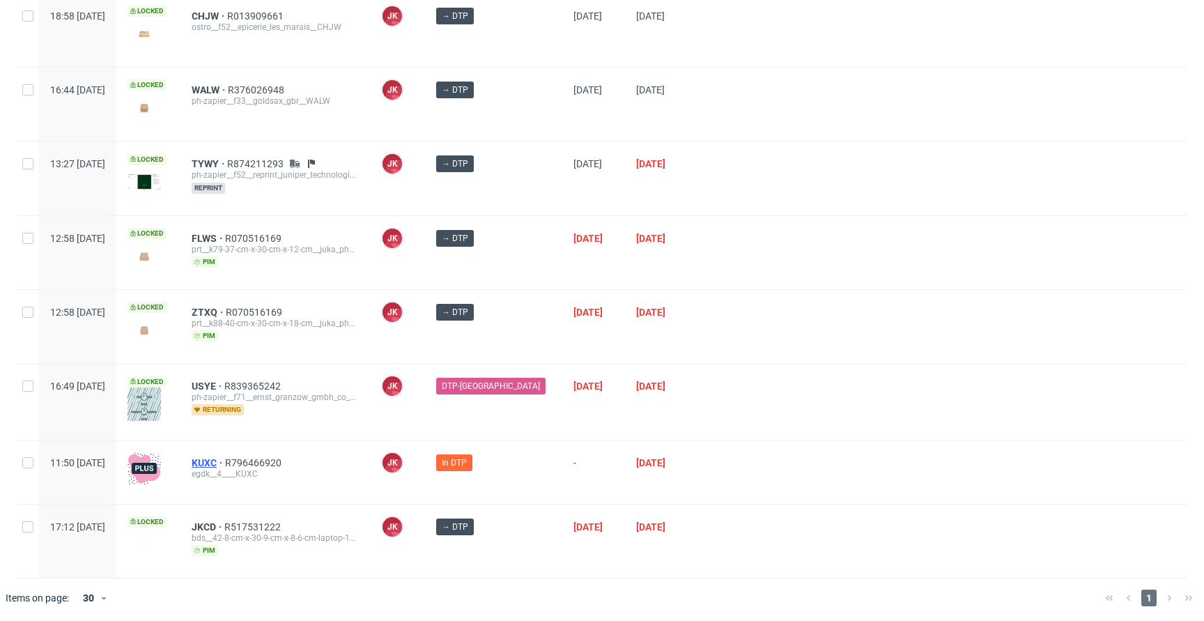 The image size is (1204, 621). I want to click on div: ph-zapier__f33__goldsax_gbr__WALW, so click(275, 101).